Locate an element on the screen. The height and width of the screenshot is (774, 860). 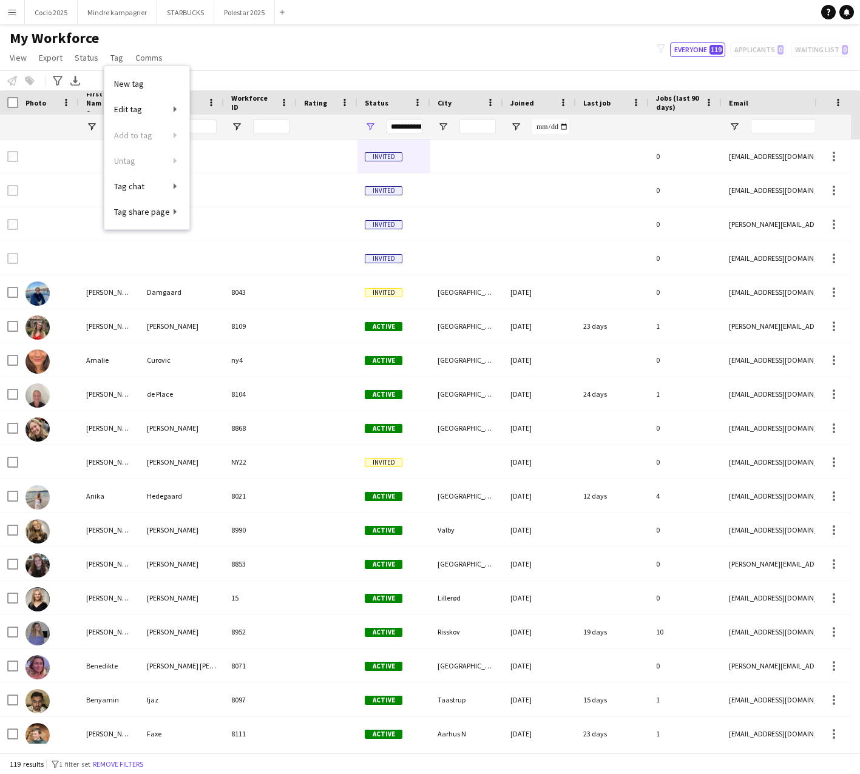
div: Aarhus N is located at coordinates (467, 734).